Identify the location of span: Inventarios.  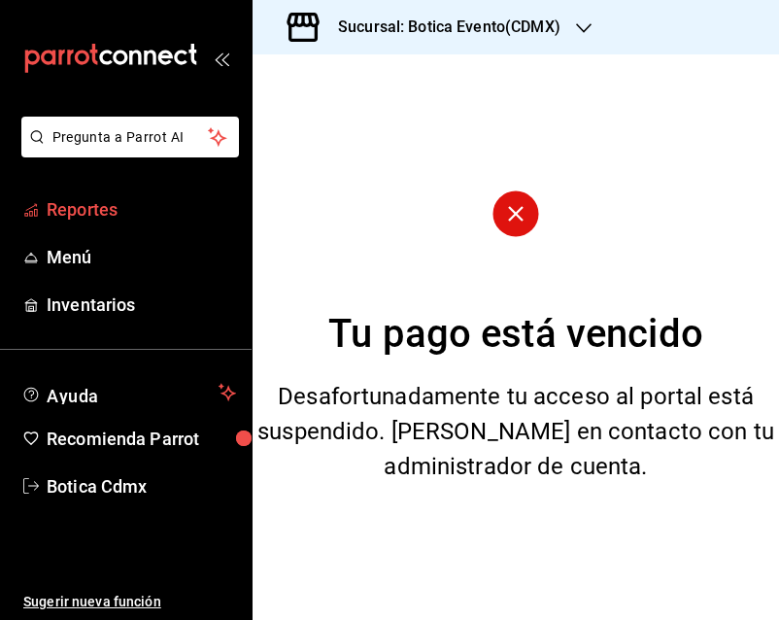
(141, 304).